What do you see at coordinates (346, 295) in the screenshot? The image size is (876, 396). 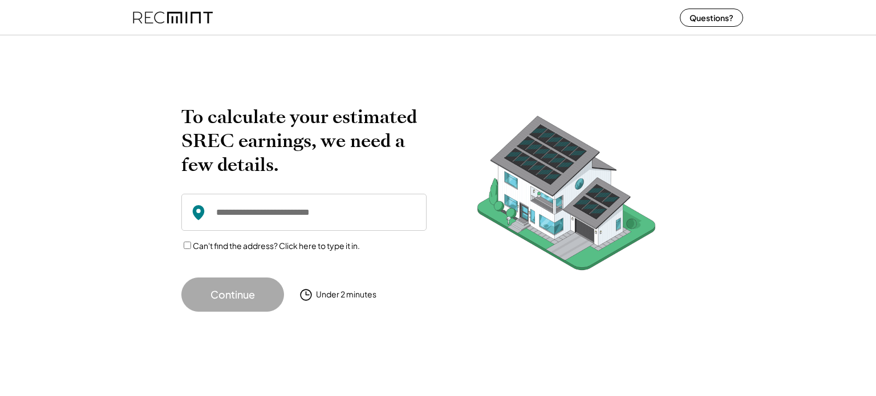 I see `div: Under 2 minutes` at bounding box center [346, 295].